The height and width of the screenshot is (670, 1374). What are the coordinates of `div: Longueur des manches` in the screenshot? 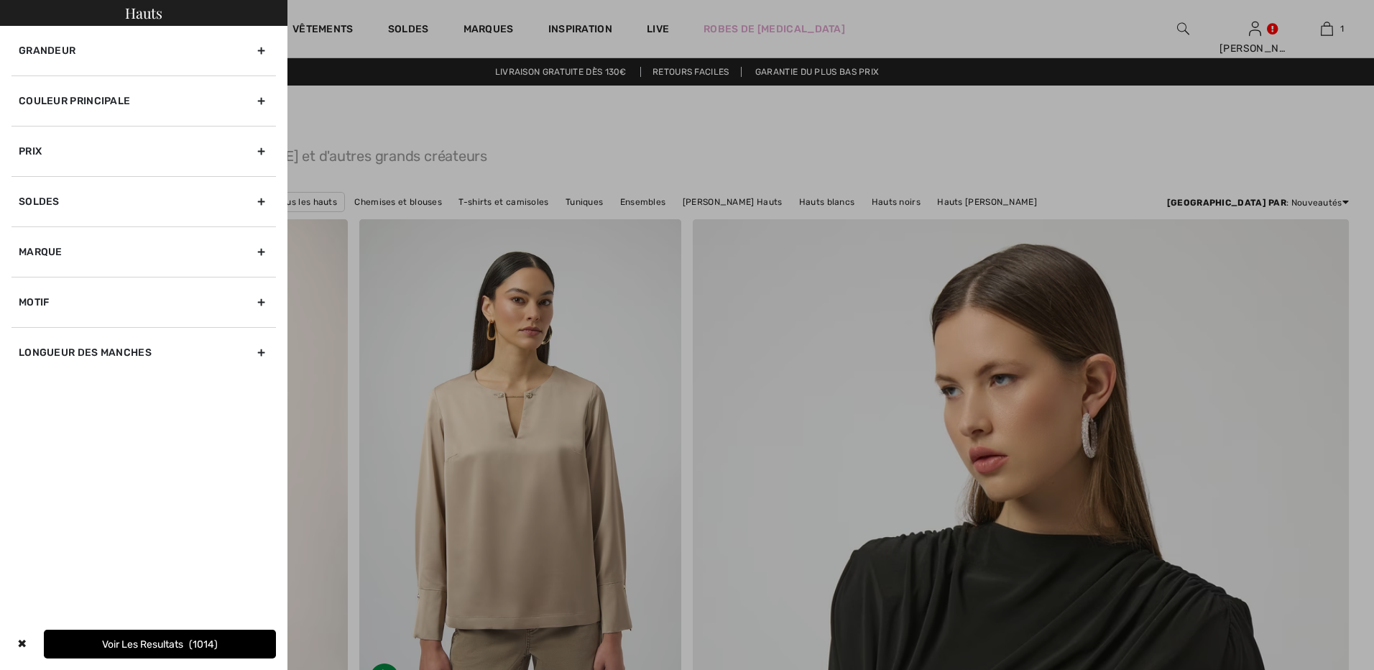 It's located at (144, 352).